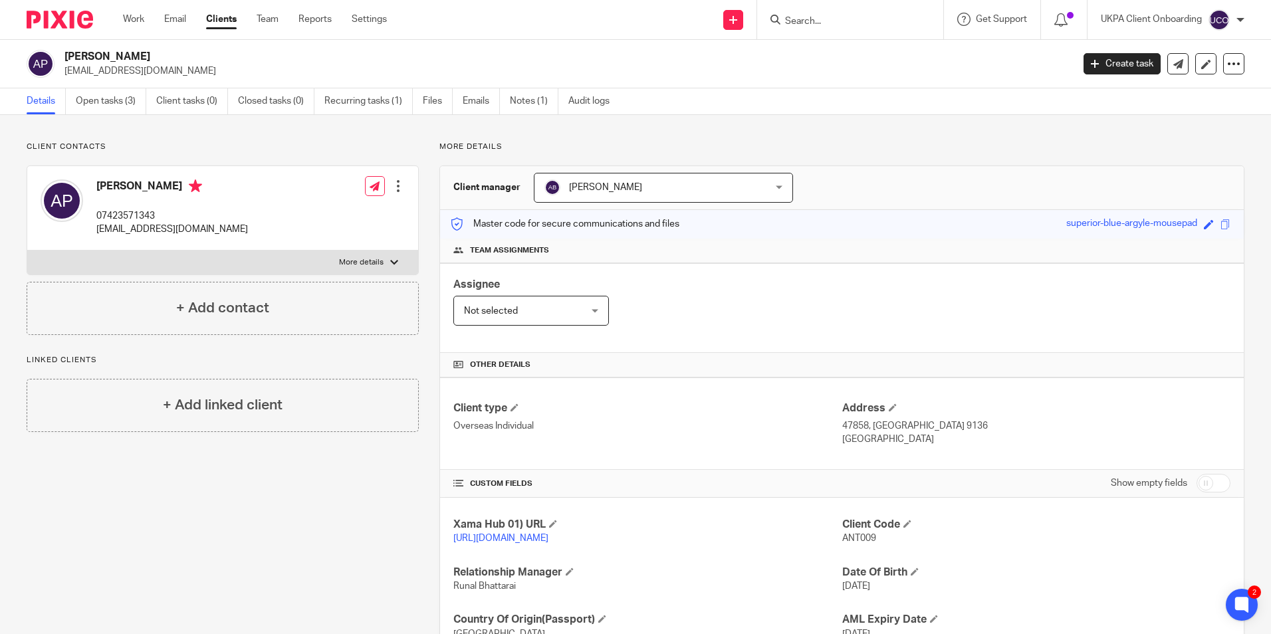 This screenshot has height=634, width=1271. Describe the element at coordinates (60, 19) in the screenshot. I see `img: Pixie` at that location.